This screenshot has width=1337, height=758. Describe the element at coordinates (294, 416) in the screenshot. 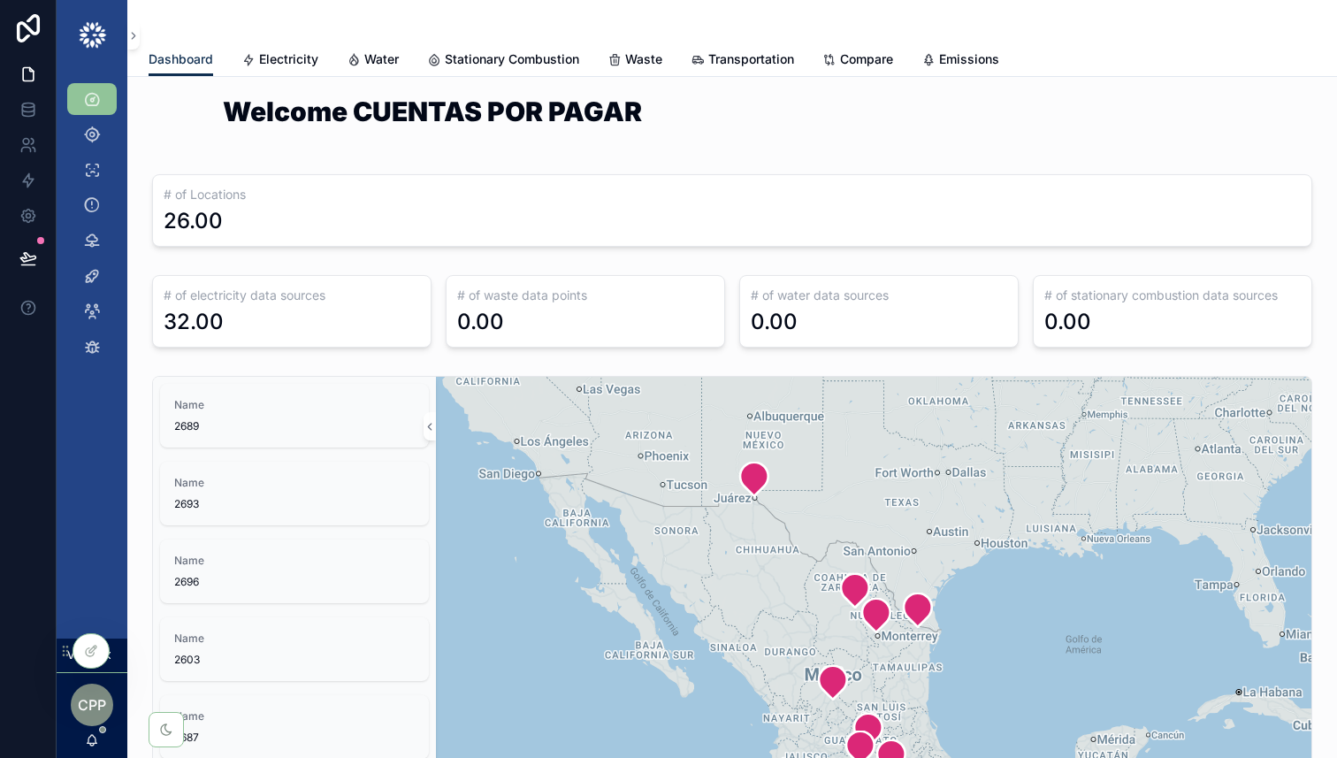

I see `a: Name2689` at that location.